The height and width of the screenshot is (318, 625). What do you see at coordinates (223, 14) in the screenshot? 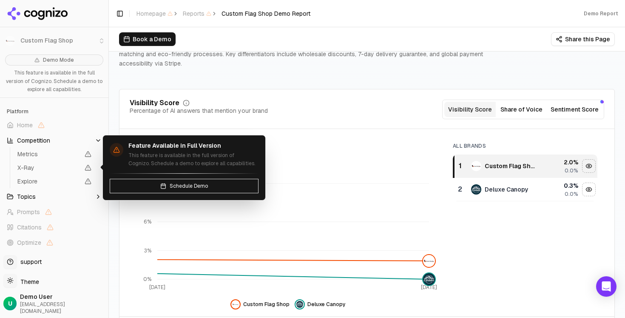
I see `nav: breadcrumb` at bounding box center [223, 14].